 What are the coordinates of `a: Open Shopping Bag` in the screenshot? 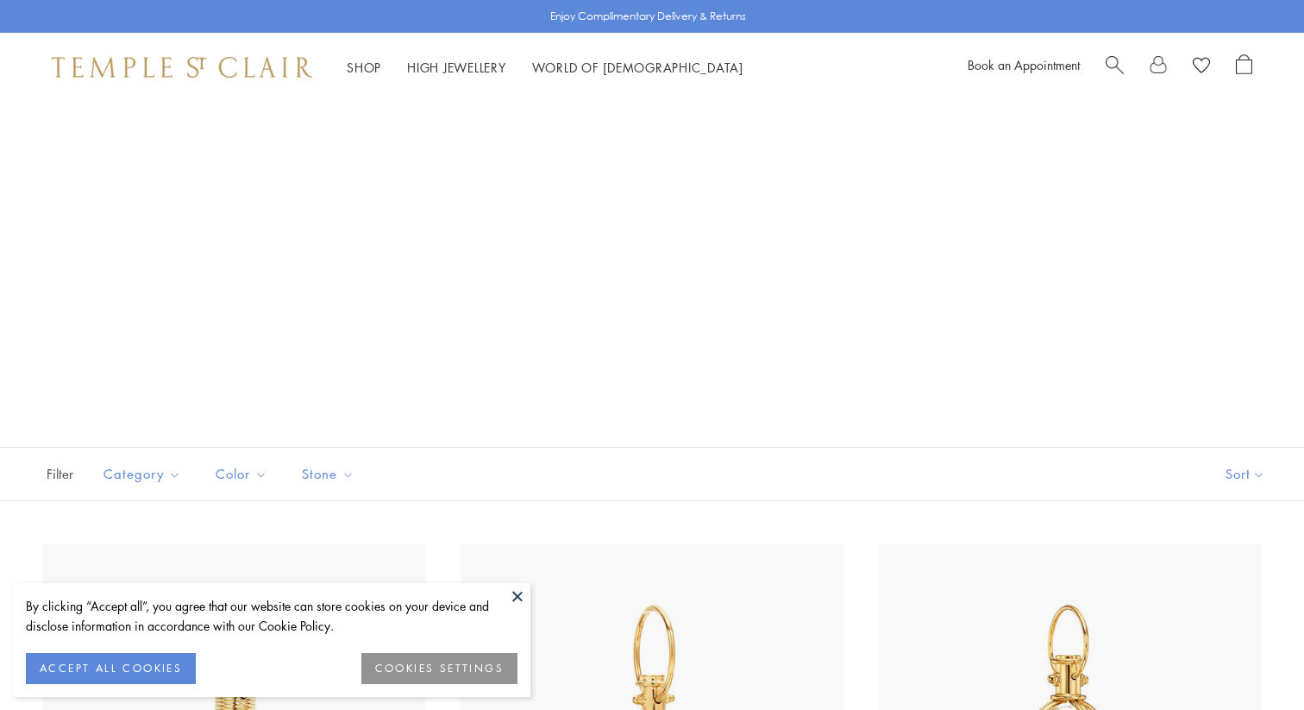 It's located at (1243, 67).